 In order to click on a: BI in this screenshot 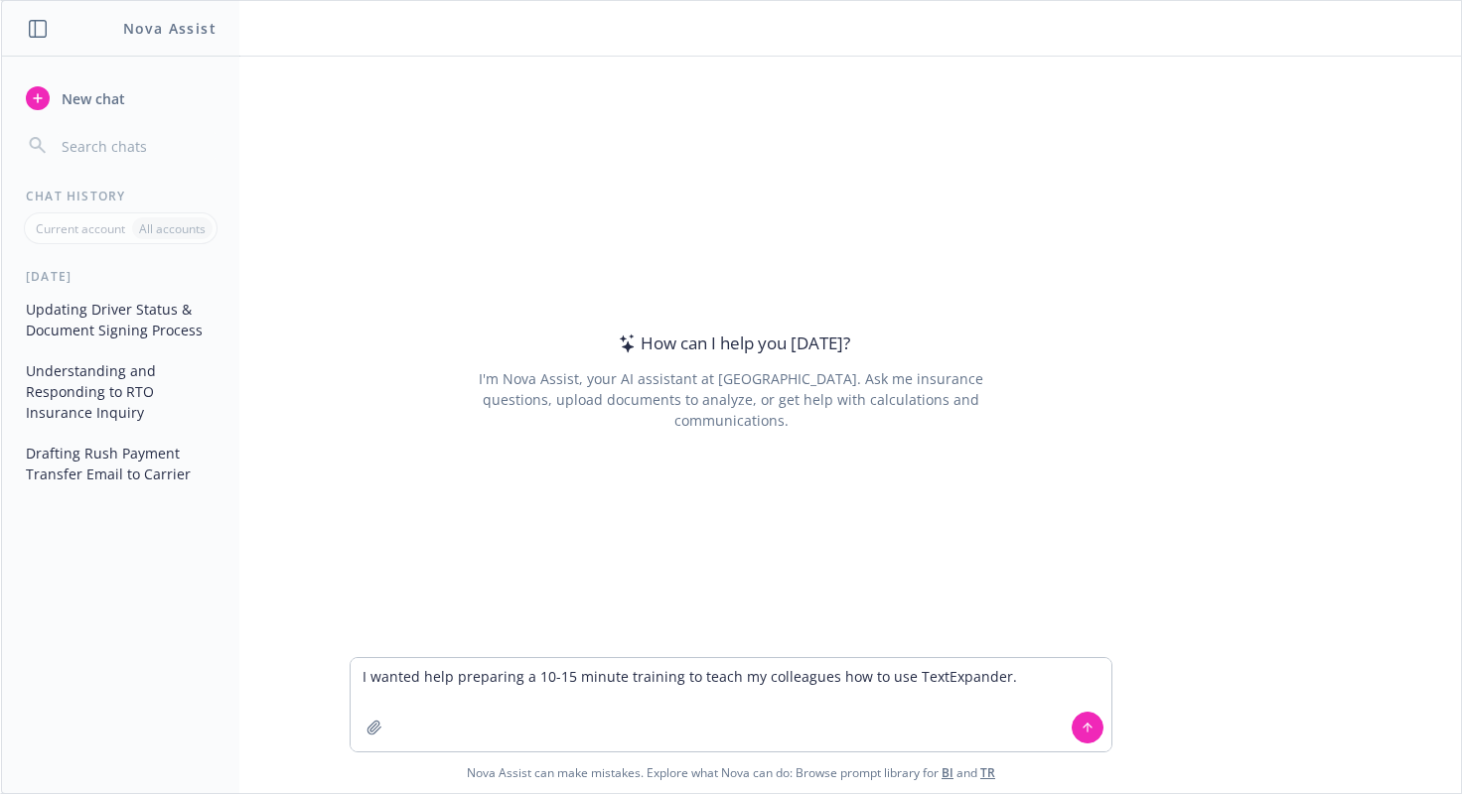, I will do `click(947, 773)`.